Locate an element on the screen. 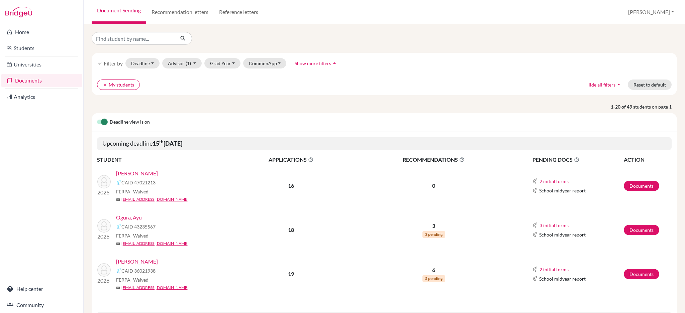 Image resolution: width=685 pixels, height=313 pixels. span: CAID 47021213 is located at coordinates (138, 183).